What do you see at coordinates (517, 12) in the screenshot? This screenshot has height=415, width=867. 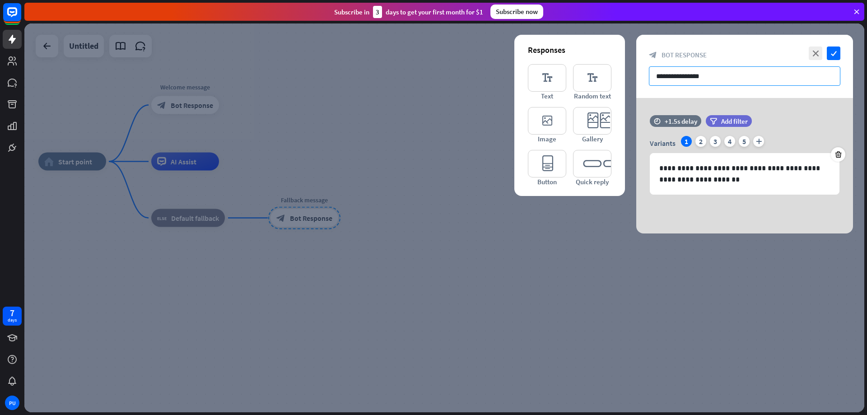 I see `div: Subscribe now` at bounding box center [517, 12].